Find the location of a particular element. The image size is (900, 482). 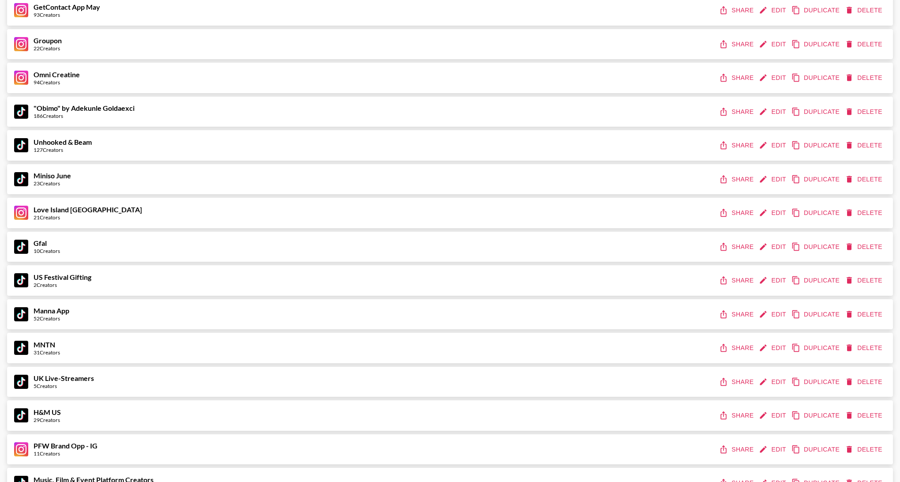

strong: US Festival Gifting is located at coordinates (62, 277).